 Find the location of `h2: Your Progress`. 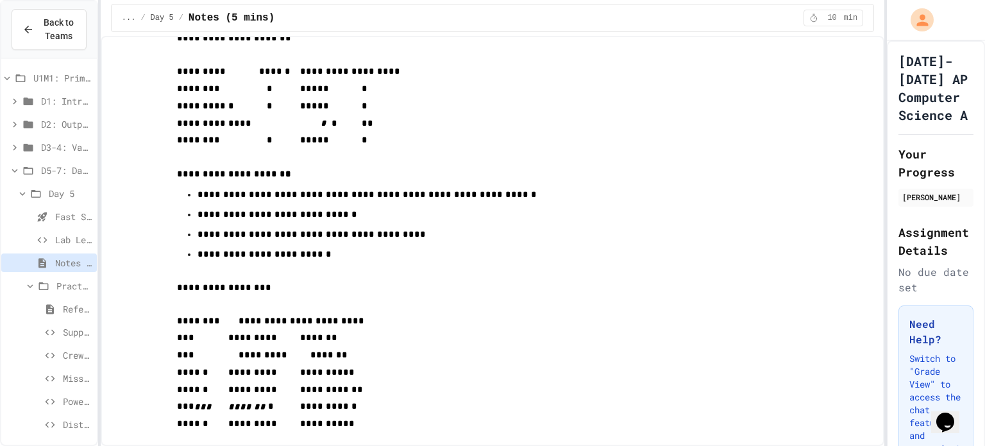

h2: Your Progress is located at coordinates (935, 163).